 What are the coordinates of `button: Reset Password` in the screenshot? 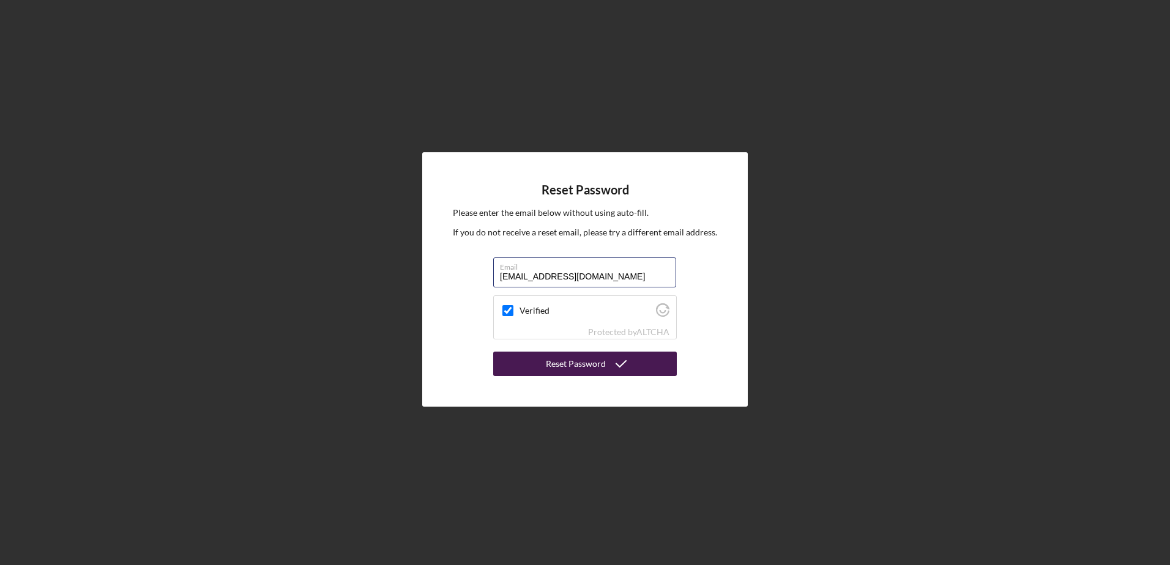 It's located at (585, 364).